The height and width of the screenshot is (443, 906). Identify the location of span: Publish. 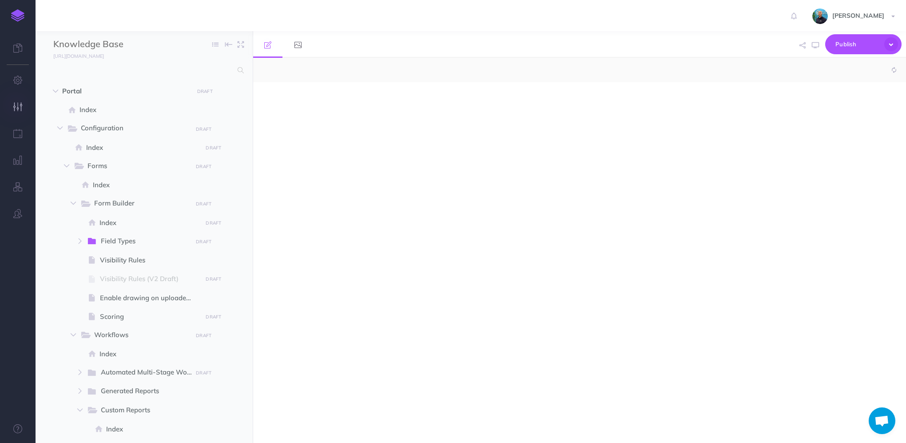
(858, 44).